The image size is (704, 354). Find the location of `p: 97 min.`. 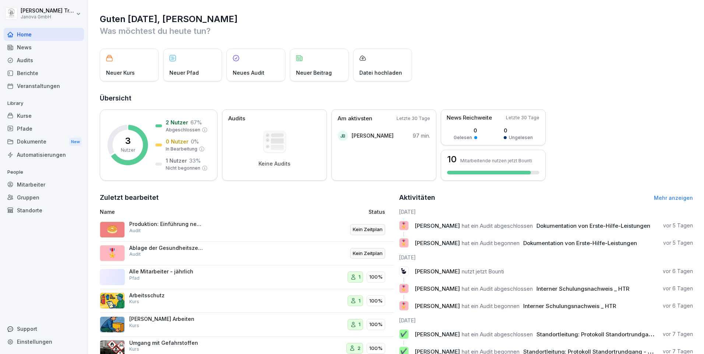

p: 97 min. is located at coordinates (421, 135).